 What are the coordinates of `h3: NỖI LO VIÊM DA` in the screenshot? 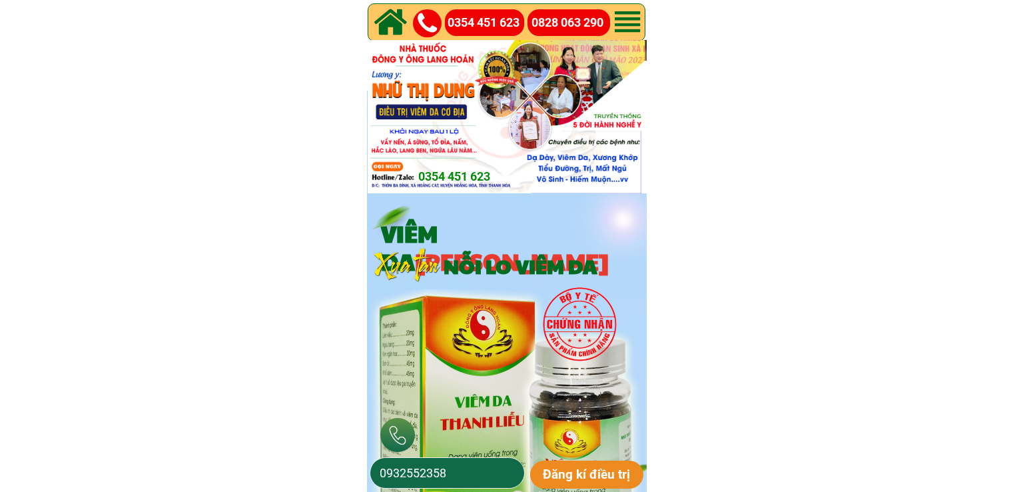 It's located at (559, 266).